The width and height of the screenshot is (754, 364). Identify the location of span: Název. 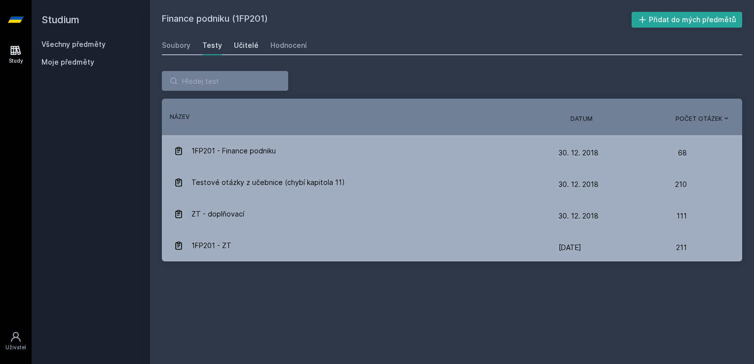
(180, 117).